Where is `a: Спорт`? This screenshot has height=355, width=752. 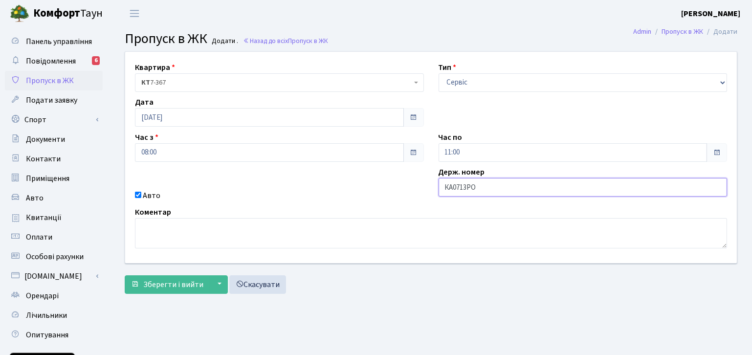 a: Спорт is located at coordinates (54, 120).